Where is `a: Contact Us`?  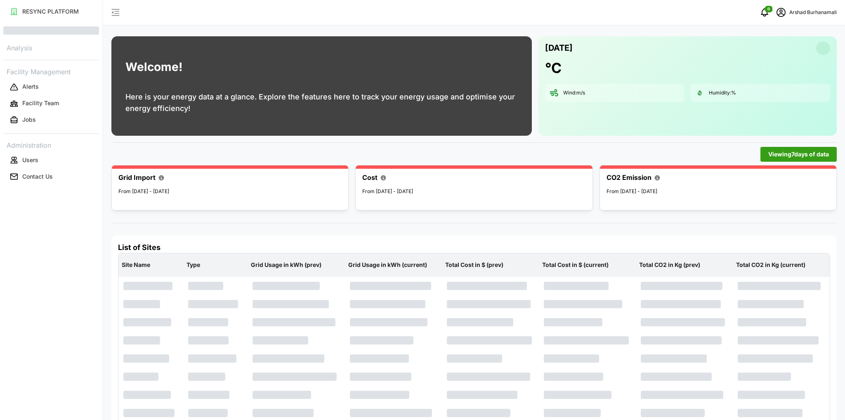
a: Contact Us is located at coordinates (51, 177).